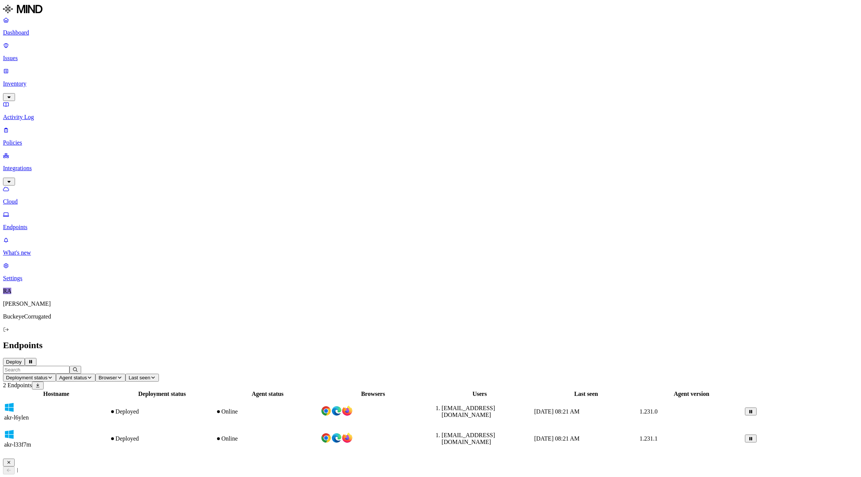  What do you see at coordinates (431, 345) in the screenshot?
I see `h2: Endpoints` at bounding box center [431, 345].